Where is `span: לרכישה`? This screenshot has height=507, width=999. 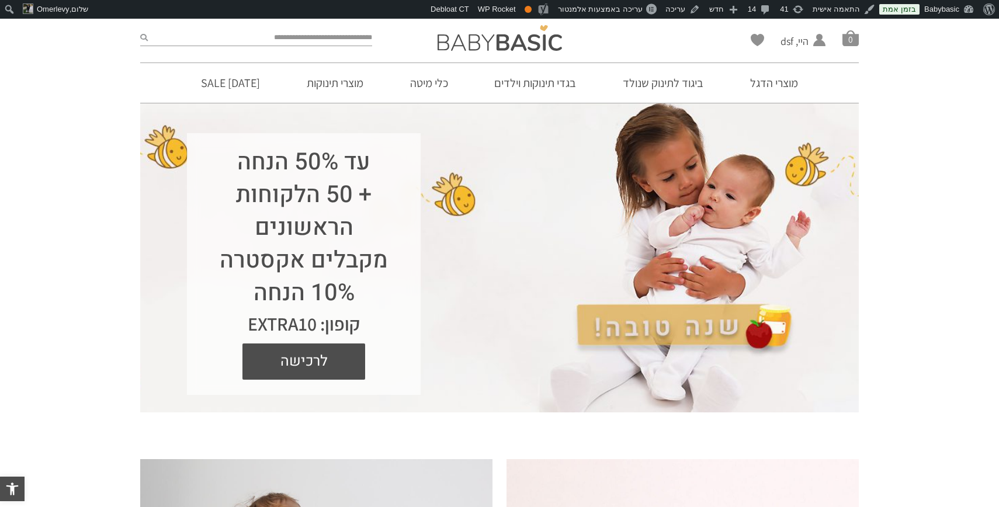
span: לרכישה is located at coordinates (304, 361).